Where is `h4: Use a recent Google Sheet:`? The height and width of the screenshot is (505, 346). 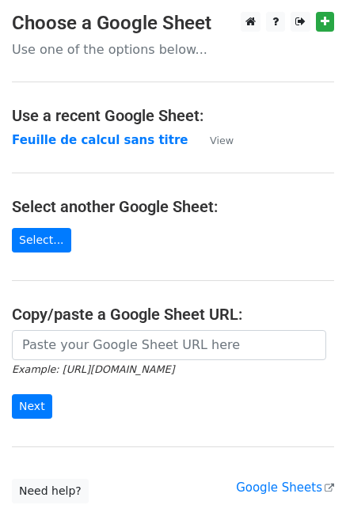 h4: Use a recent Google Sheet: is located at coordinates (173, 116).